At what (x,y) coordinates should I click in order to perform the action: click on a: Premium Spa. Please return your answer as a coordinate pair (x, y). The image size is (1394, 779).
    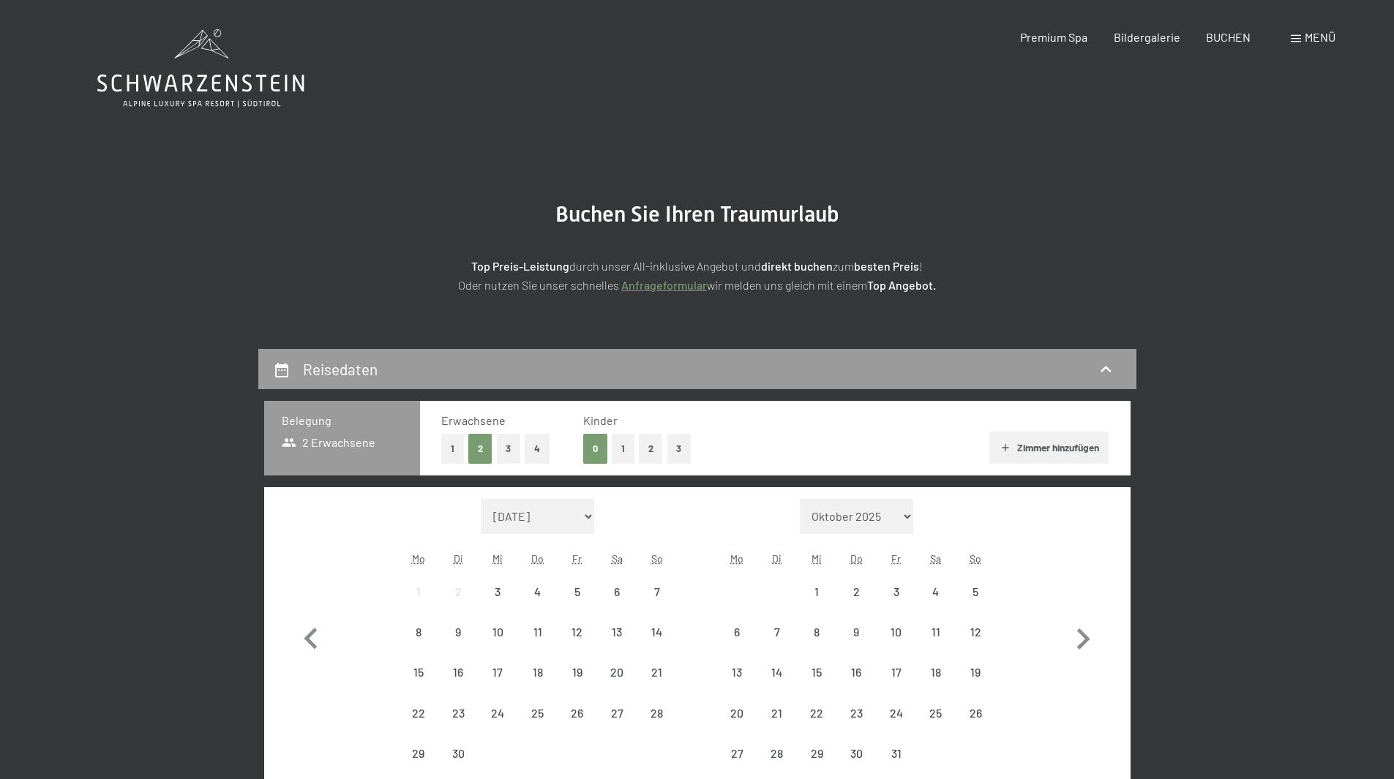
    Looking at the image, I should click on (1053, 37).